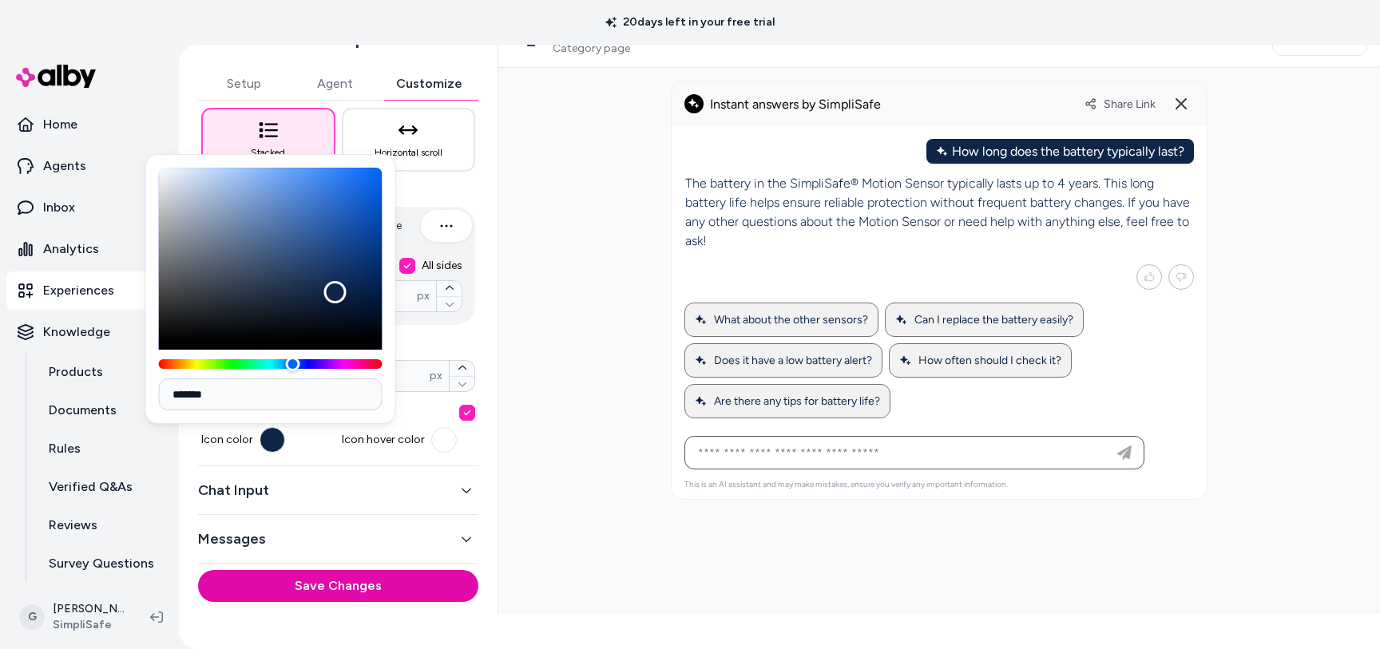 The image size is (1380, 649). I want to click on p: Products, so click(76, 372).